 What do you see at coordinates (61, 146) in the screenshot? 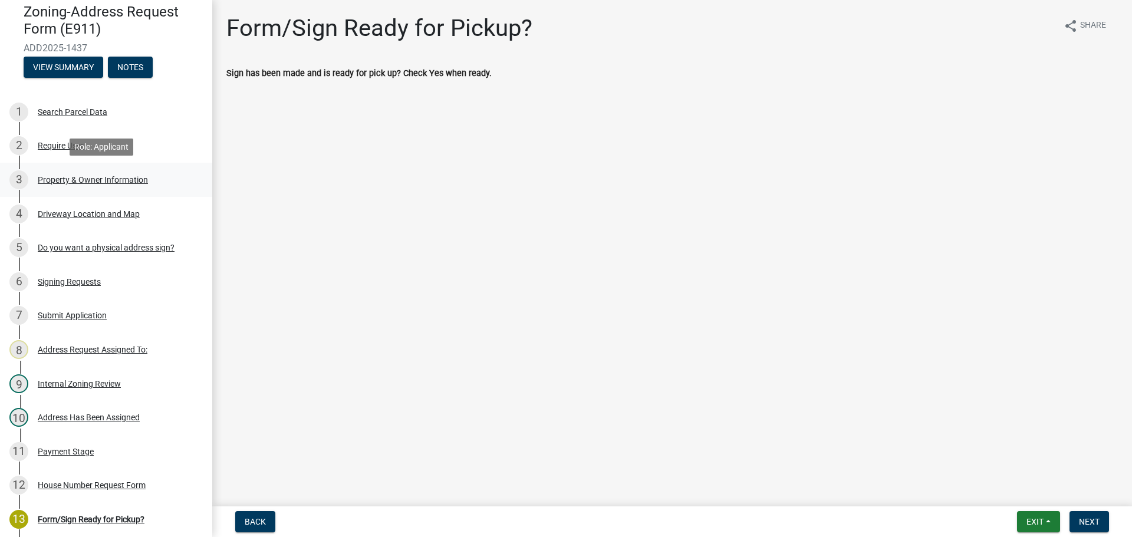
I see `div: Require User` at bounding box center [61, 146].